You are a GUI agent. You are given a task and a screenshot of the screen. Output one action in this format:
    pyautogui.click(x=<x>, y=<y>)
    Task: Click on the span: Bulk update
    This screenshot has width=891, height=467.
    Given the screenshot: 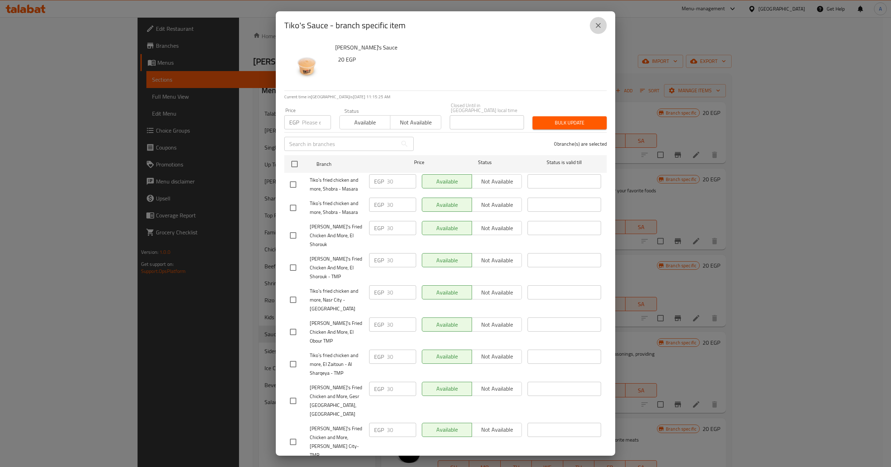 What is the action you would take?
    pyautogui.click(x=569, y=123)
    